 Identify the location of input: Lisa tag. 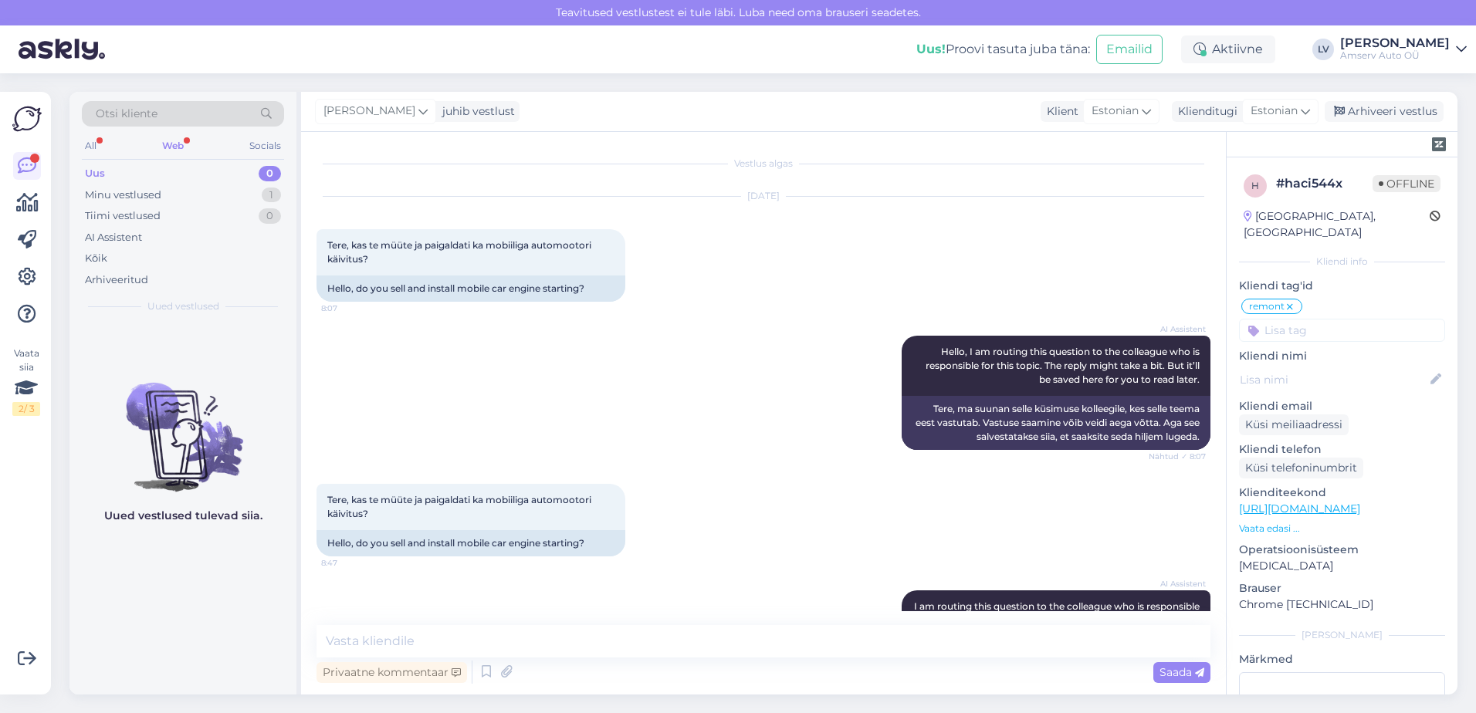
(1341, 330).